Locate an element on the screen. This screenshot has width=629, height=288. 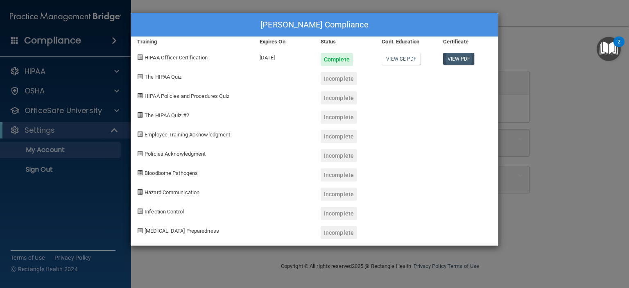
div: 2 is located at coordinates (619, 47).